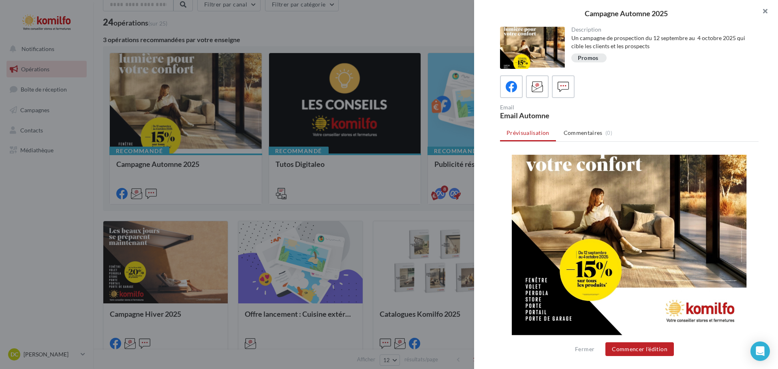 The image size is (778, 369). What do you see at coordinates (563, 116) in the screenshot?
I see `div: Email Automne` at bounding box center [563, 116].